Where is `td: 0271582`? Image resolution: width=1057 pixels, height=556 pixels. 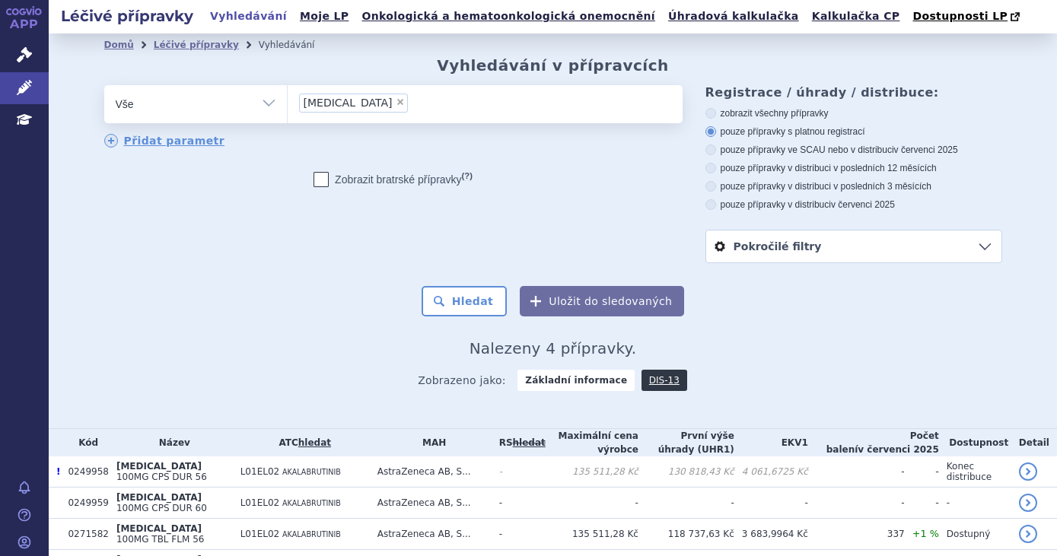
td: 0271582 is located at coordinates (84, 534).